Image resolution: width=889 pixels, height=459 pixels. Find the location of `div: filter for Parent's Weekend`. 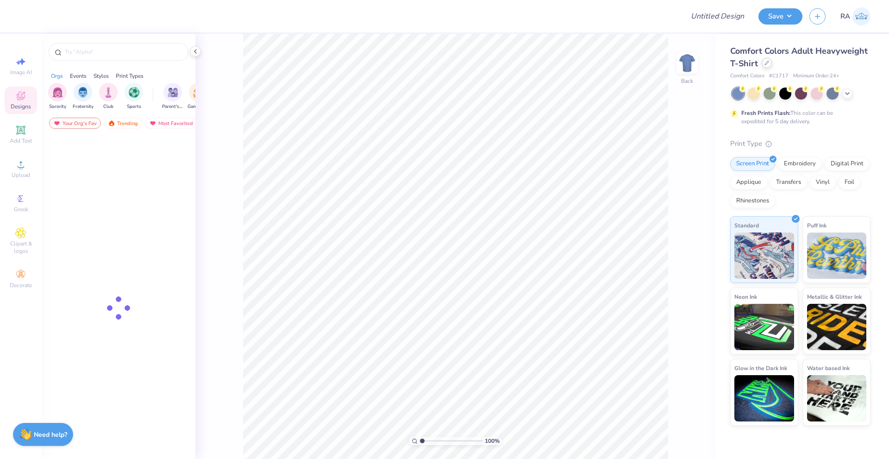

div: filter for Parent's Weekend is located at coordinates (173, 96).